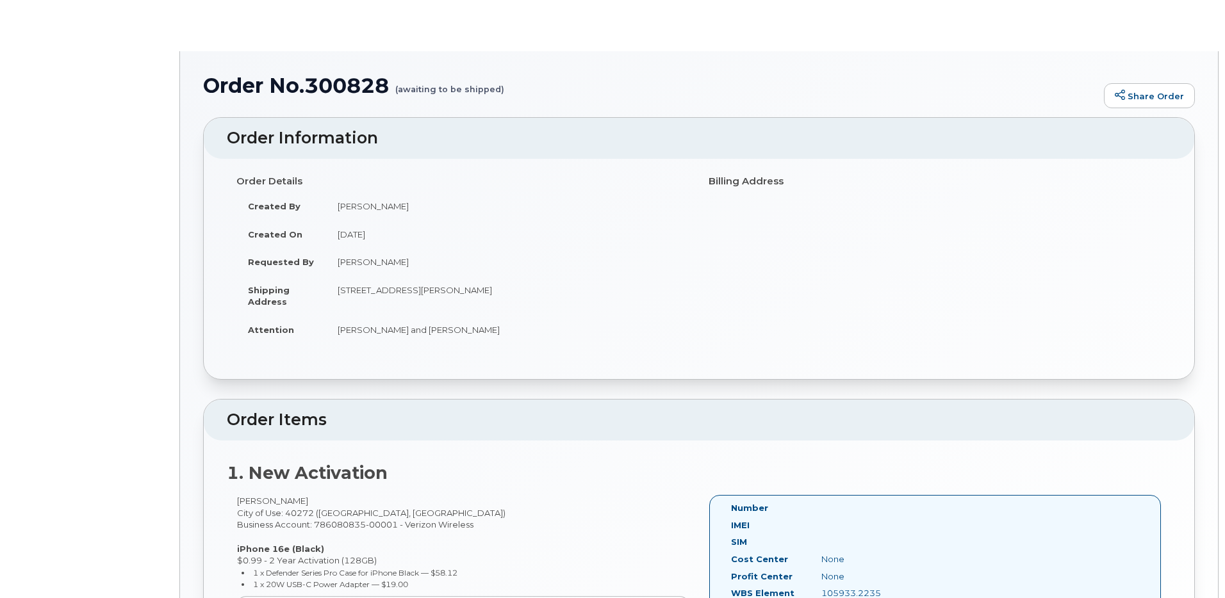 The width and height of the screenshot is (1225, 598). I want to click on small: 1 x Defender Series Pro Case for iPhone Black — $58.12, so click(355, 573).